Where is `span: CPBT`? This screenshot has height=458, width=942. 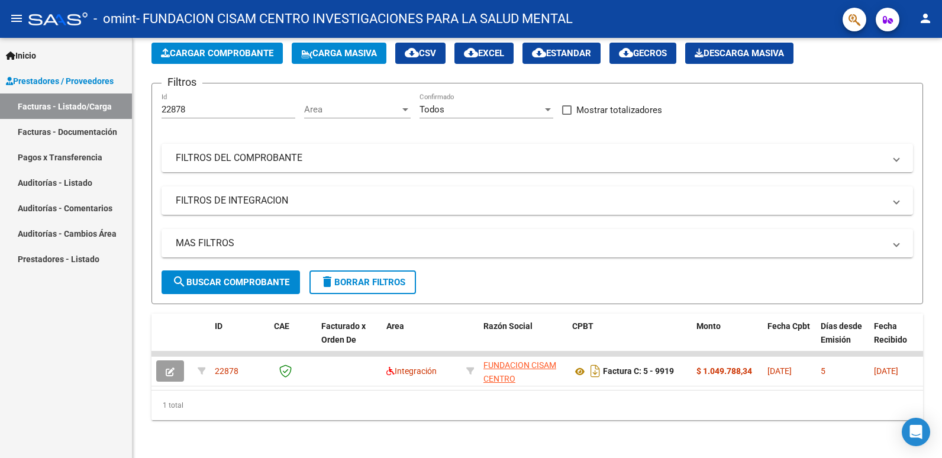 span: CPBT is located at coordinates (583, 326).